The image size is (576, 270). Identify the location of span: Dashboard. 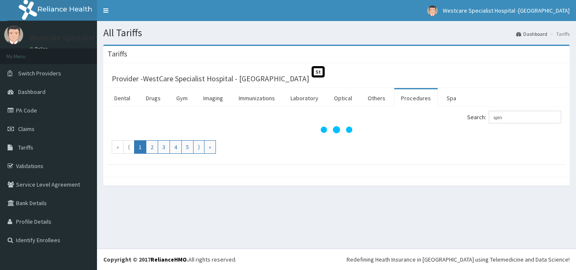
(32, 92).